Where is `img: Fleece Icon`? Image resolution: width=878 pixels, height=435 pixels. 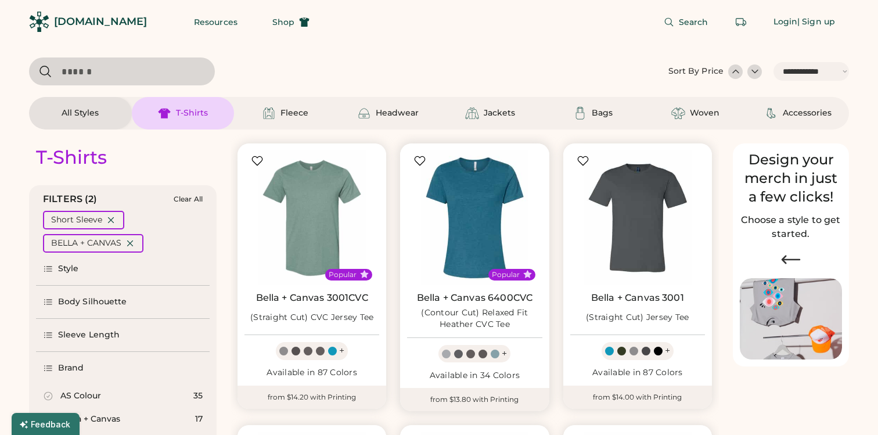 img: Fleece Icon is located at coordinates (269, 113).